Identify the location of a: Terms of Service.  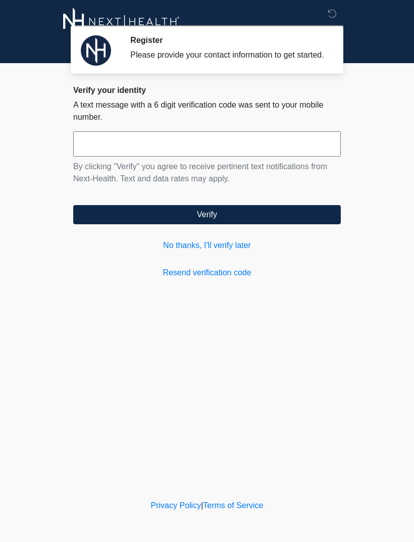
(233, 505).